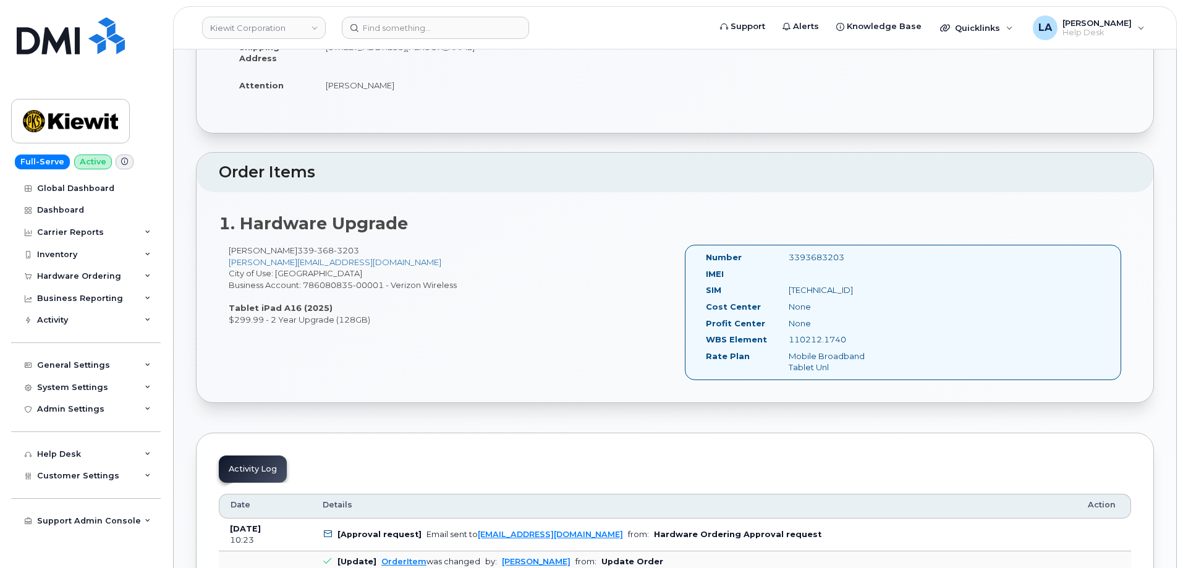  Describe the element at coordinates (379, 534) in the screenshot. I see `b: [Approval request]` at that location.